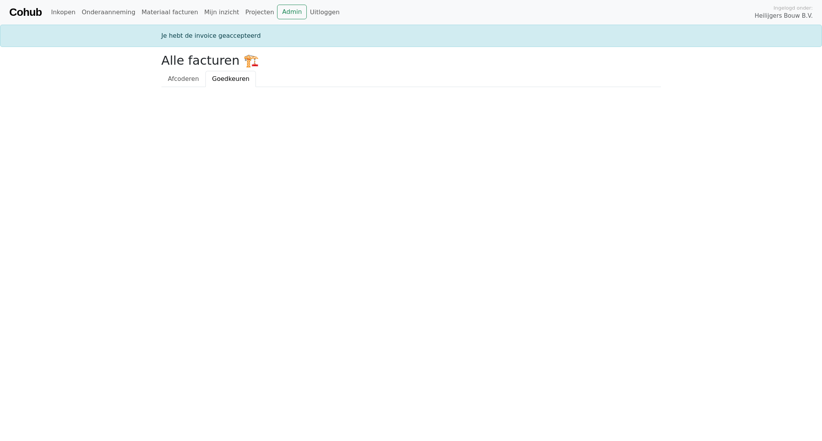 This screenshot has width=822, height=441. Describe the element at coordinates (292, 12) in the screenshot. I see `a: Admin` at that location.